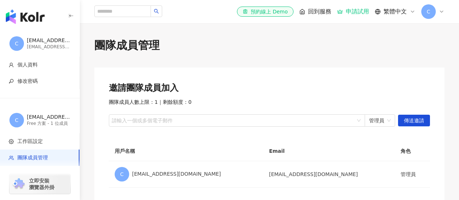  What do you see at coordinates (414, 121) in the screenshot?
I see `span: 傳送邀請` at bounding box center [414, 121].